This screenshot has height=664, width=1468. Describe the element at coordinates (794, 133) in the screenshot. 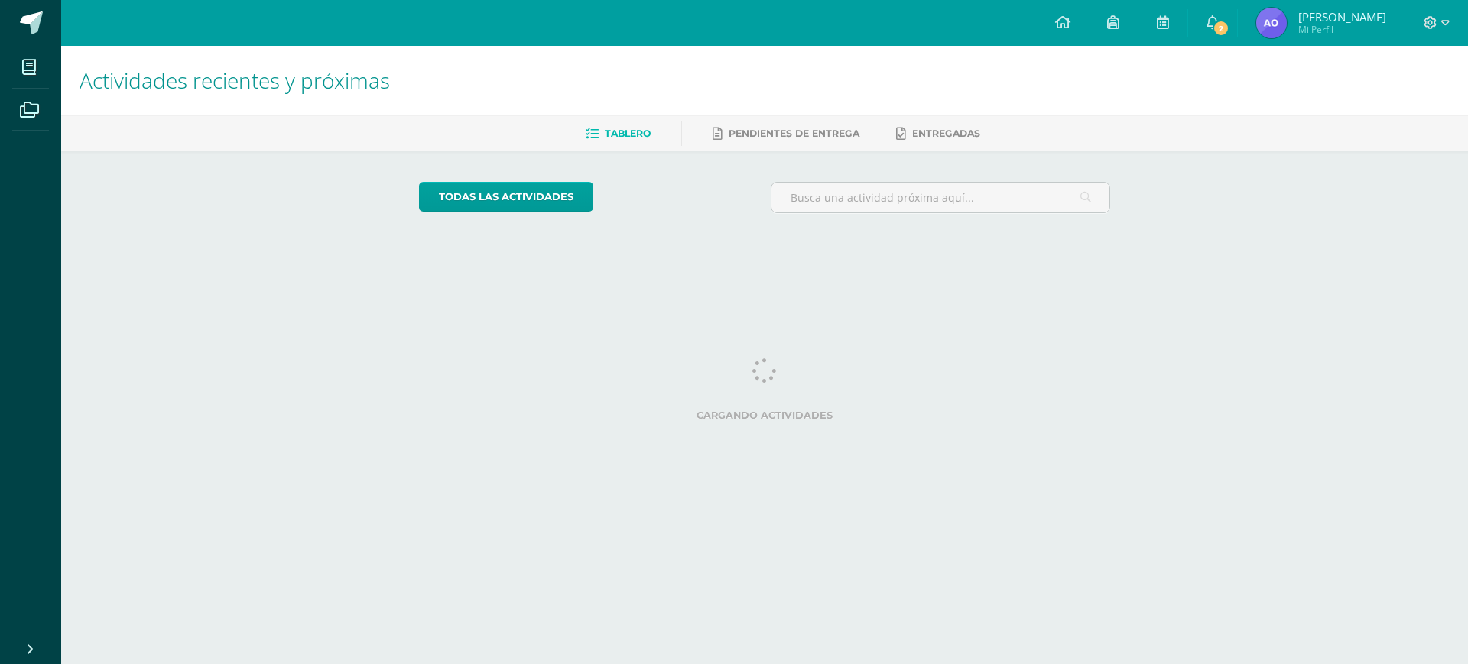

I see `span: Pendientes de entrega` at that location.